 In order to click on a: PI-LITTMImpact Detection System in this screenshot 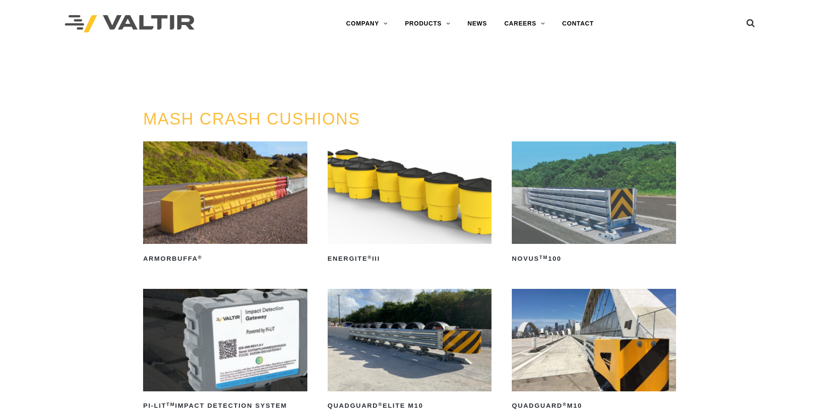, I will do `click(225, 350)`.